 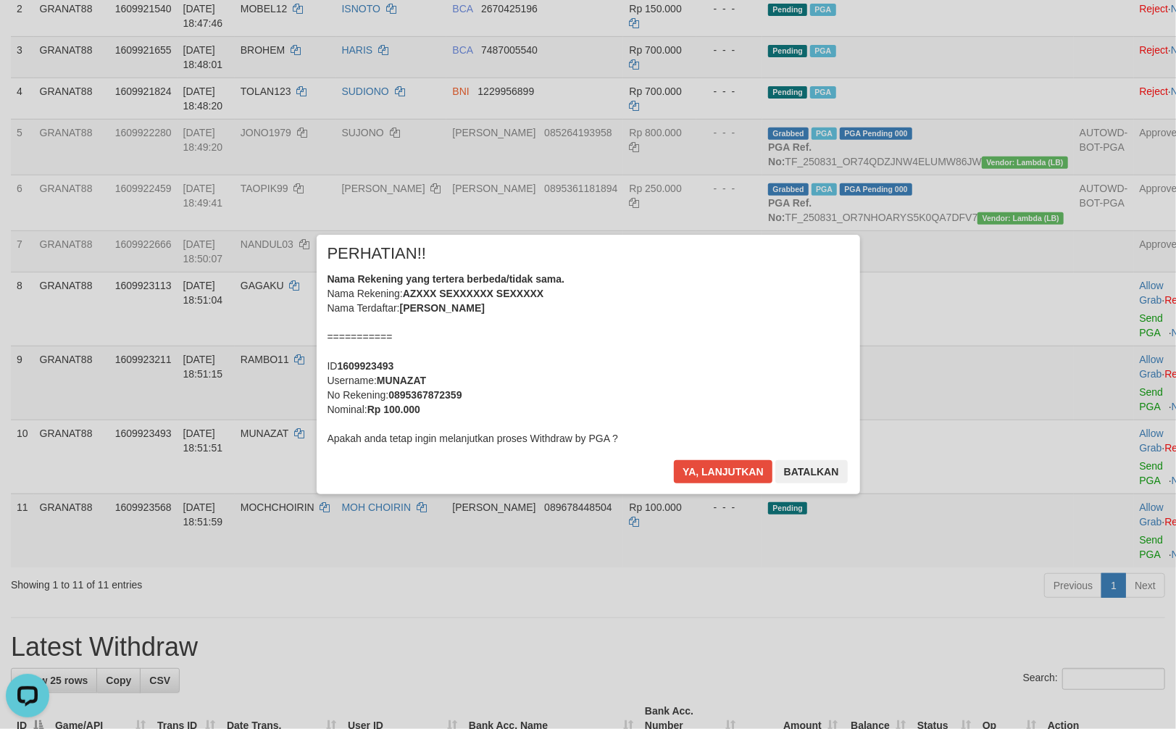 What do you see at coordinates (425, 395) in the screenshot?
I see `b: 0895367872359` at bounding box center [425, 395].